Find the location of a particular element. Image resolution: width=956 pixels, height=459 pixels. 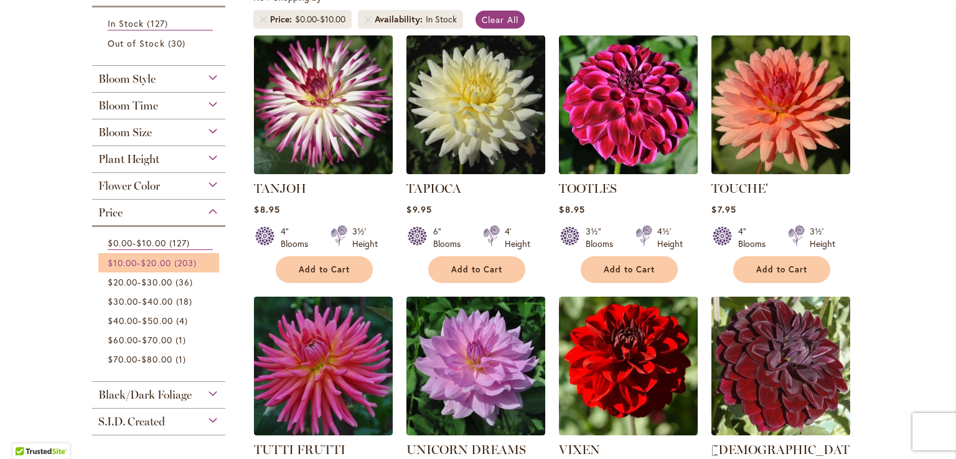

span: S.I.D. Created is located at coordinates (131, 422).